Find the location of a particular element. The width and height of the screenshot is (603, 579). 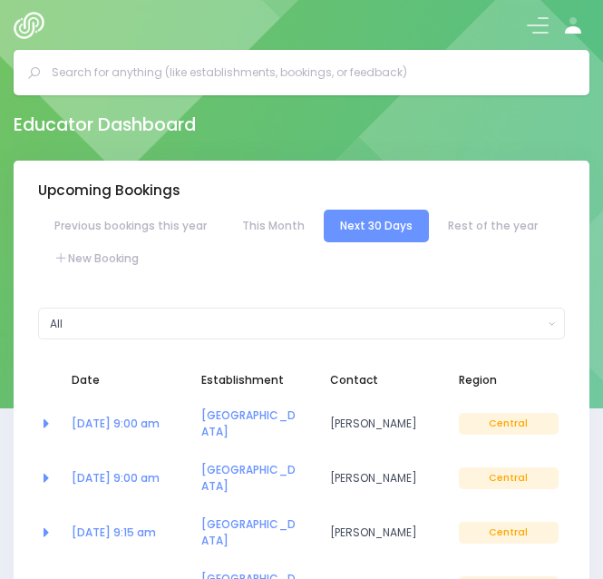

td: Anna Strickland is located at coordinates (384, 532).